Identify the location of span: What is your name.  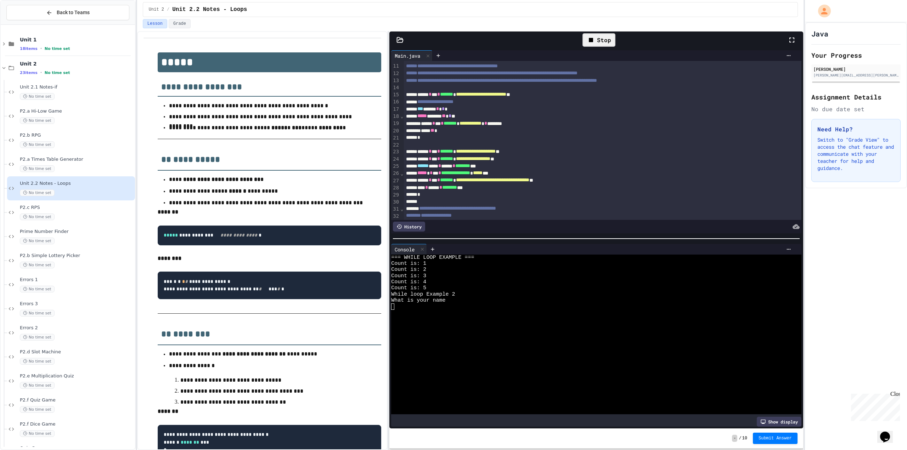
(418, 300).